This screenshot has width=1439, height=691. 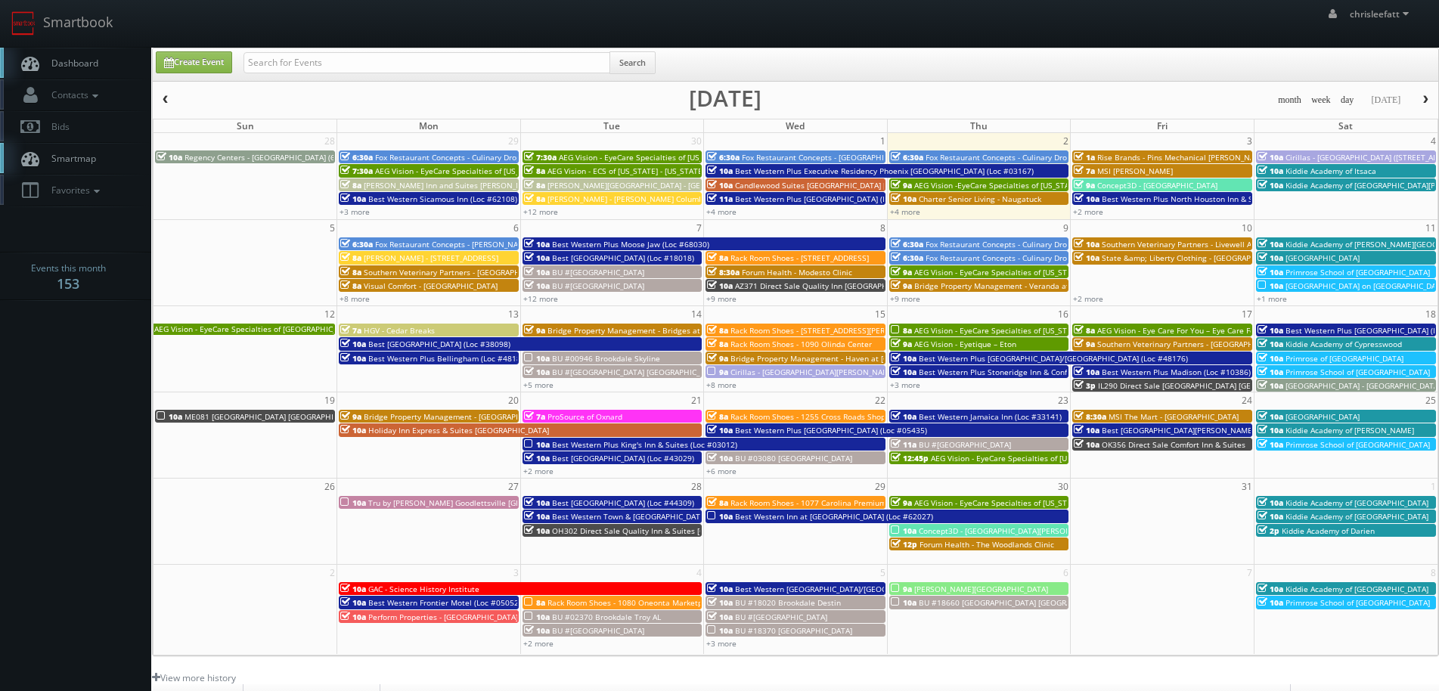 I want to click on span: GAC - Science History Institute, so click(x=424, y=589).